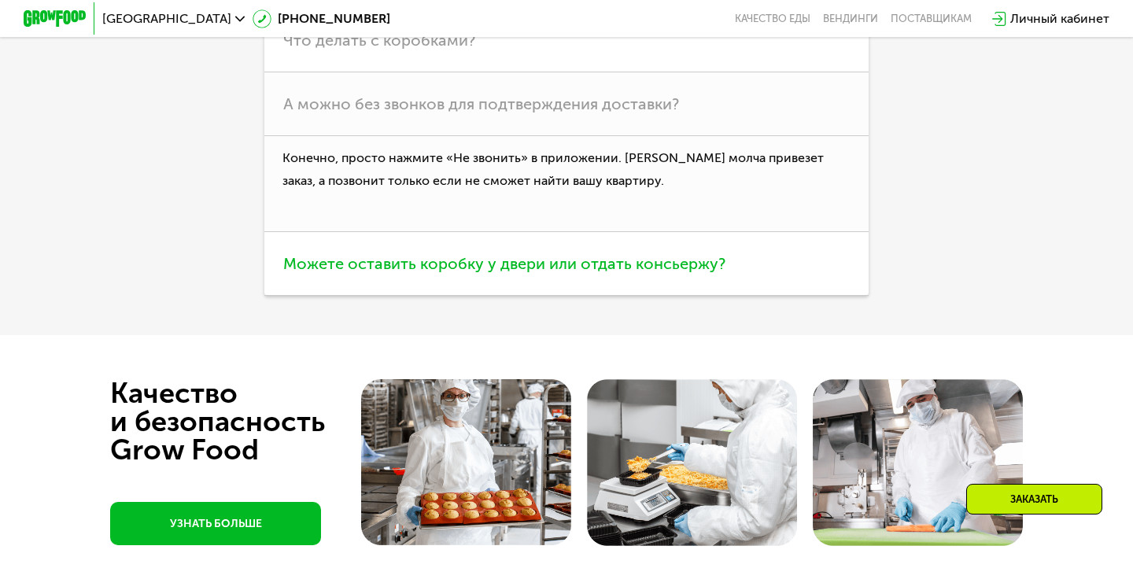  I want to click on span: Что делать с коробками?, so click(379, 40).